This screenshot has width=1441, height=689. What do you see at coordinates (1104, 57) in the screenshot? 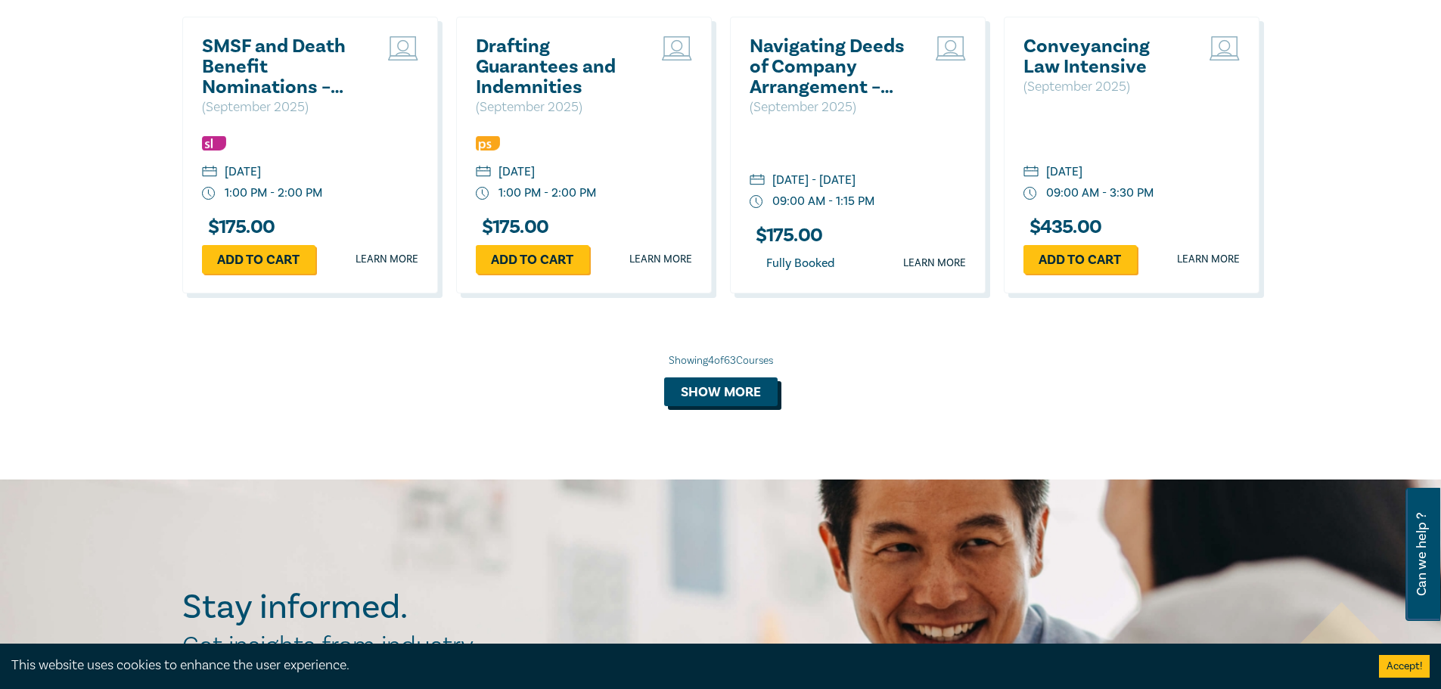
I see `a: Conveyancing Law Intensive` at bounding box center [1104, 57].